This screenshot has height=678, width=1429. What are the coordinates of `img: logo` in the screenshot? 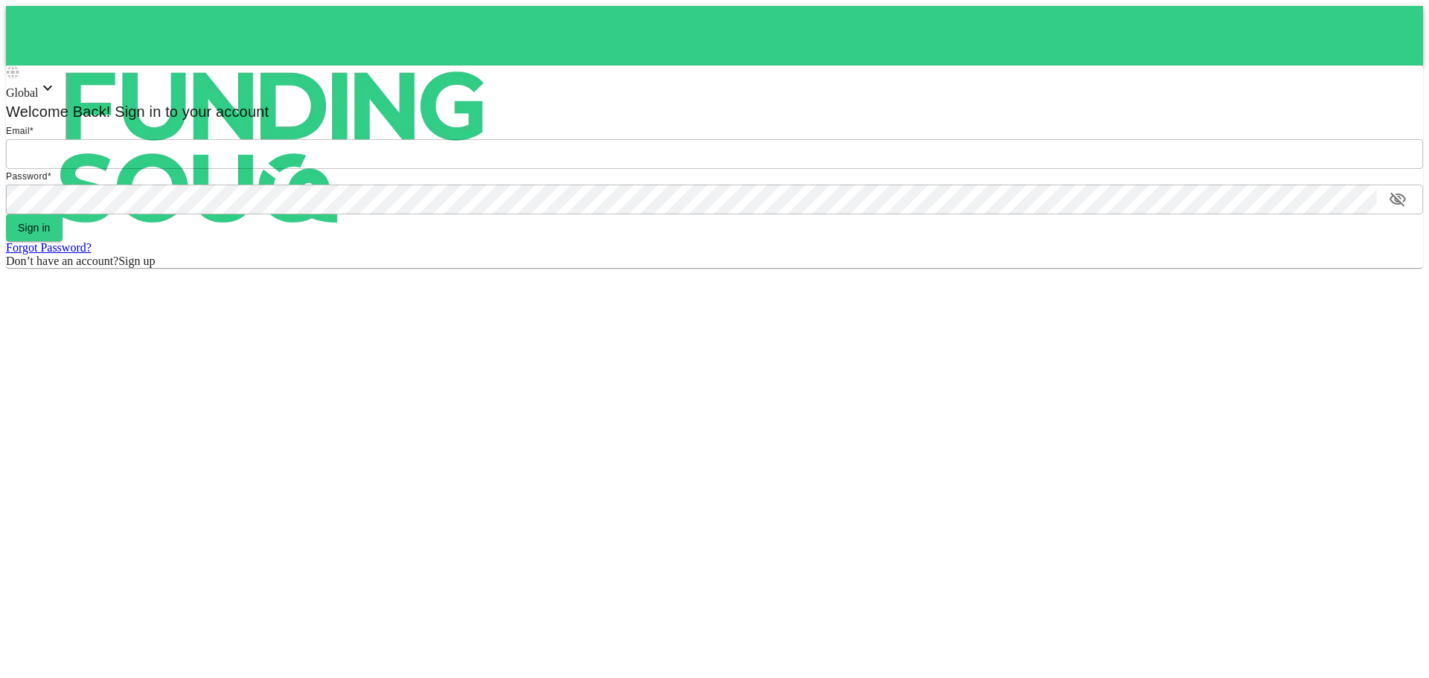 It's located at (274, 147).